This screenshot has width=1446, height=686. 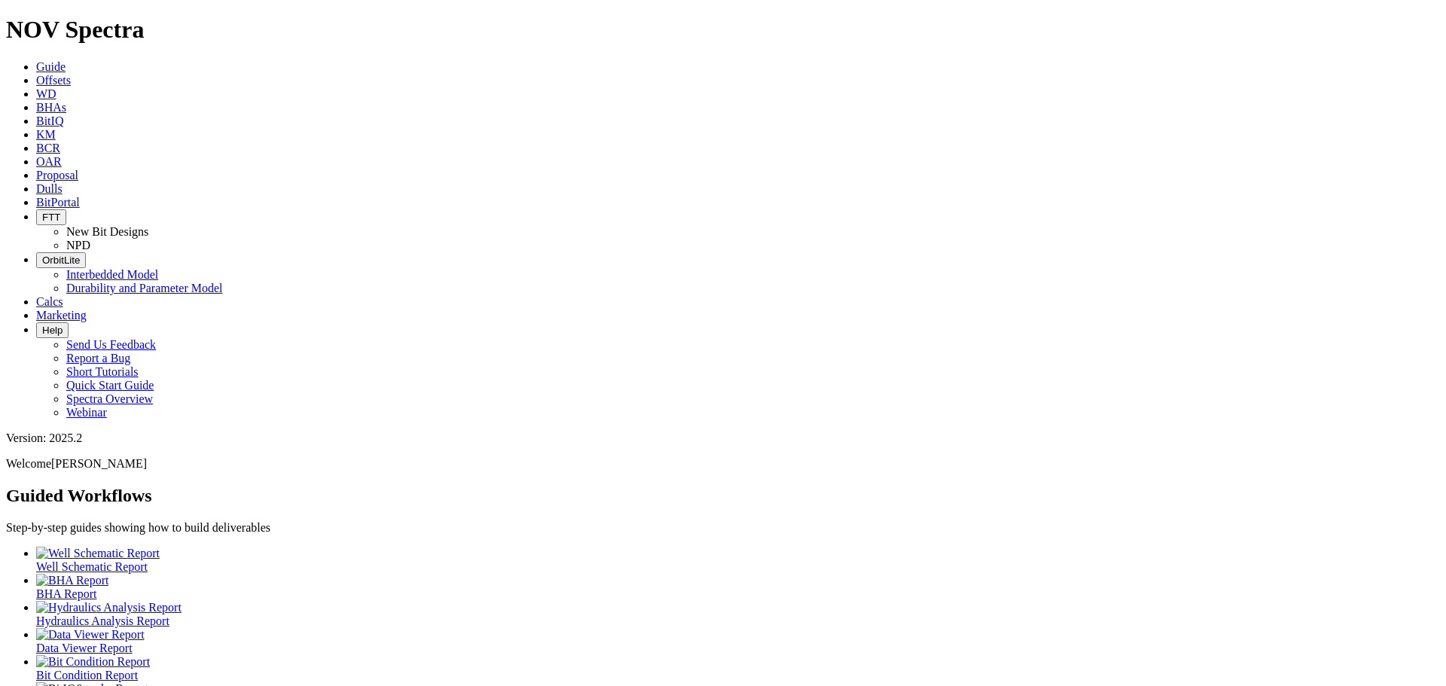 I want to click on span: Guide, so click(x=50, y=66).